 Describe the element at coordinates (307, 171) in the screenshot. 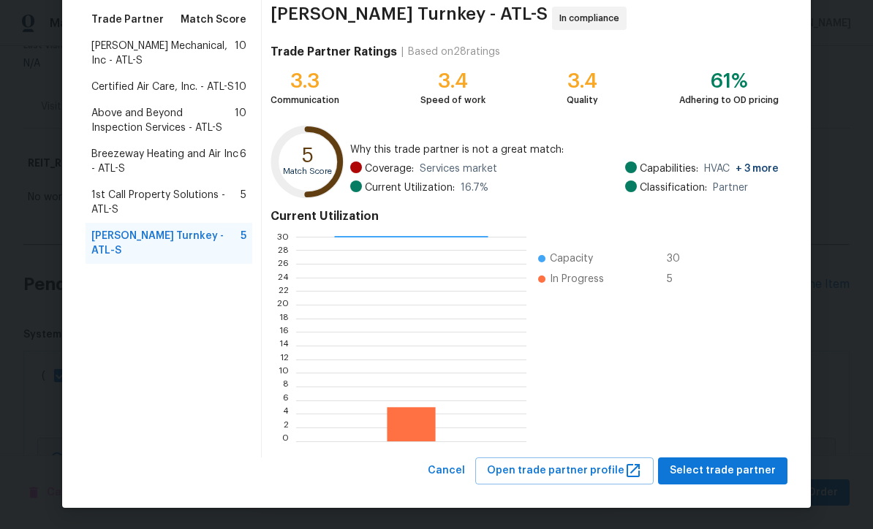

I see `text: Match Score` at that location.